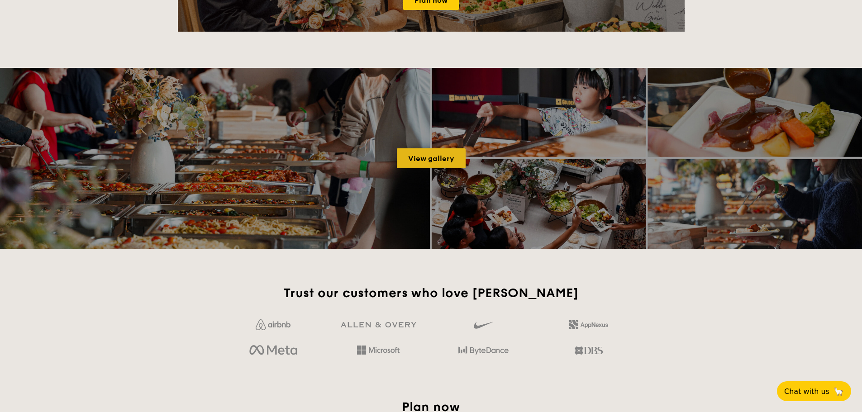  I want to click on a: View gallery, so click(431, 158).